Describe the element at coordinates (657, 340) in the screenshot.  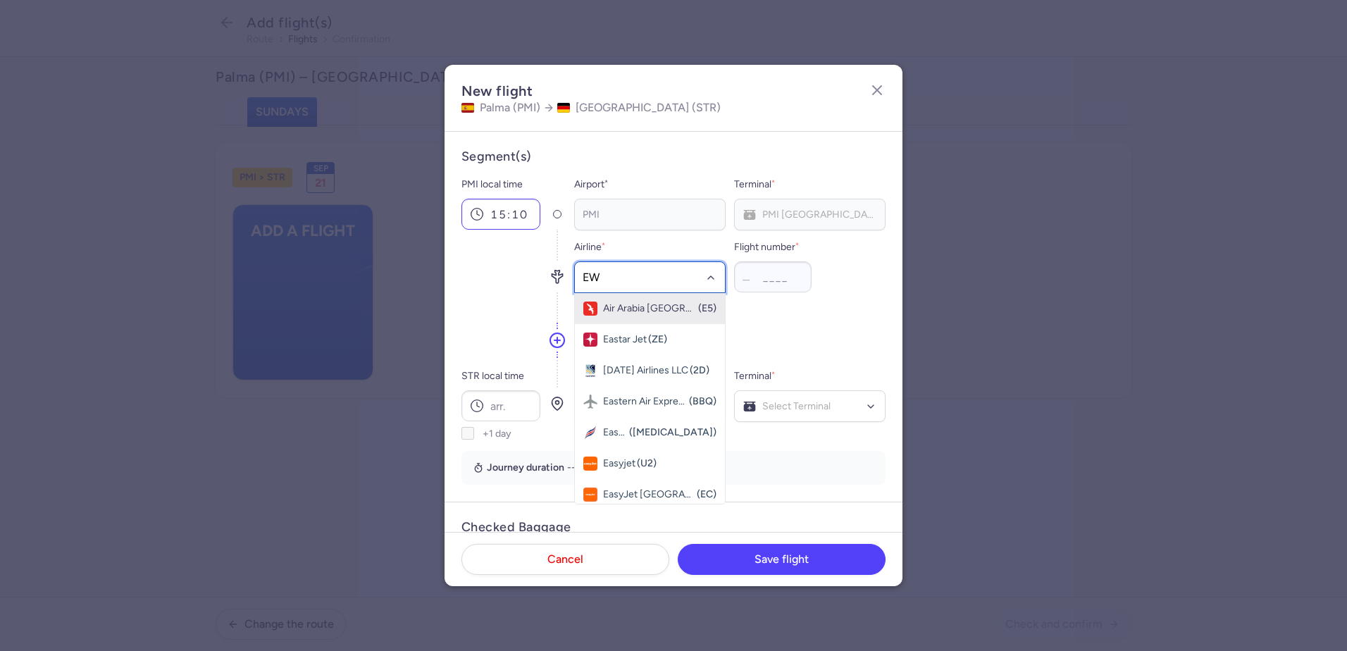
I see `span: (ZE)` at that location.